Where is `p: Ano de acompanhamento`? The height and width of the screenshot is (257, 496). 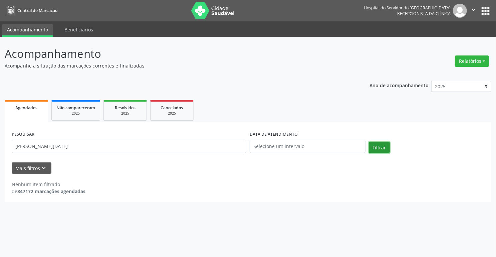 p: Ano de acompanhamento is located at coordinates (399, 85).